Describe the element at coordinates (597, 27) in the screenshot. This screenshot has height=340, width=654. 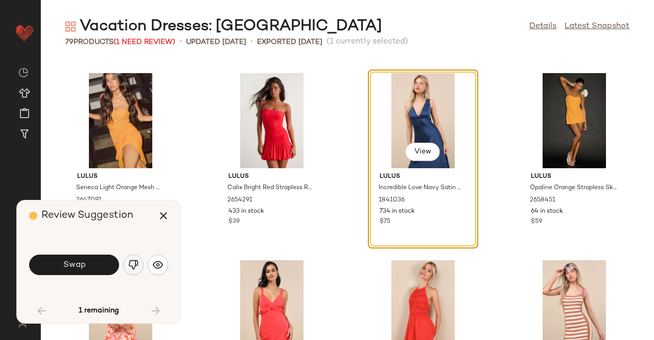
I see `a: Latest Snapshot` at that location.